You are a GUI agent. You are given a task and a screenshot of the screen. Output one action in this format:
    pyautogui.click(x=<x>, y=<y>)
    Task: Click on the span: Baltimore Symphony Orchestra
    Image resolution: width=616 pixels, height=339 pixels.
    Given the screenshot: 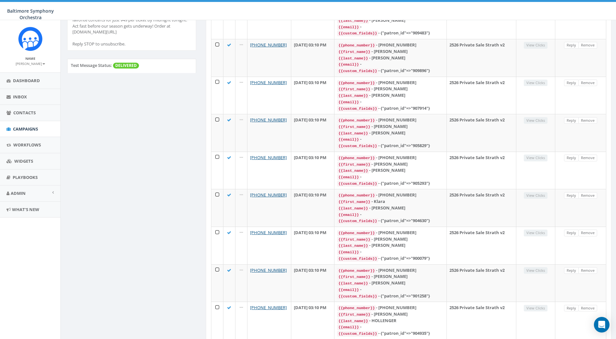 What is the action you would take?
    pyautogui.click(x=31, y=14)
    